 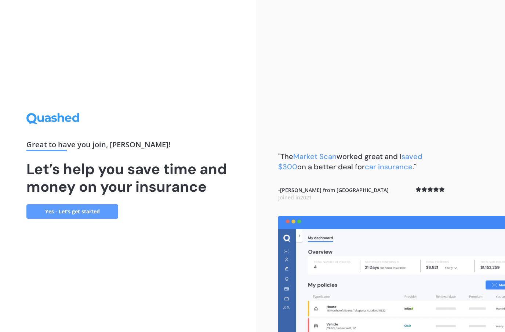 I want to click on b: "The worked great and I on a better deal for .", so click(x=350, y=162).